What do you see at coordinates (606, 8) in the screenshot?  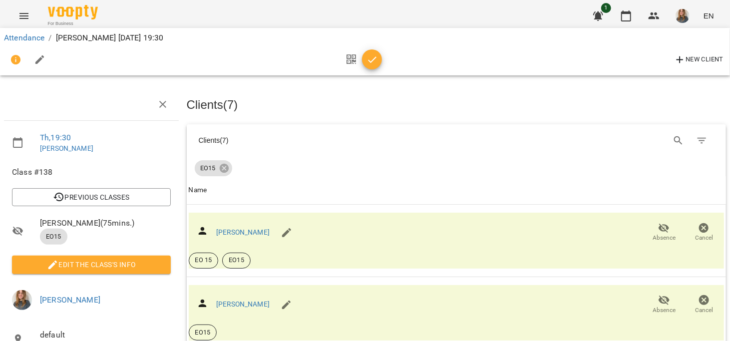 I see `span: 1` at bounding box center [606, 8].